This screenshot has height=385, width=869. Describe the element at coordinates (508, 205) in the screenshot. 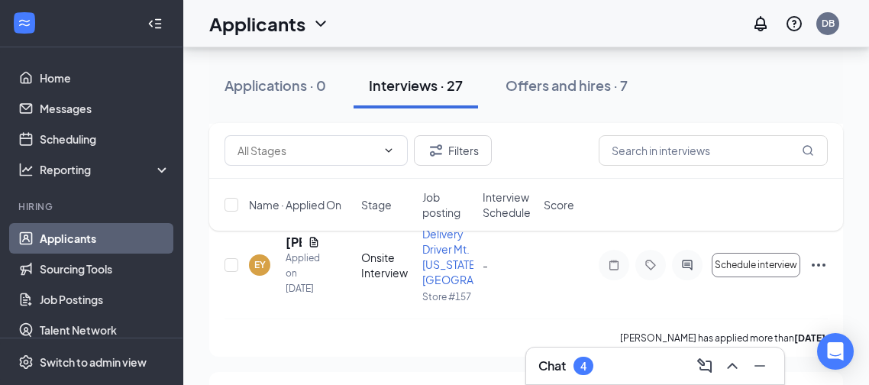

I see `span: Interview Schedule` at that location.